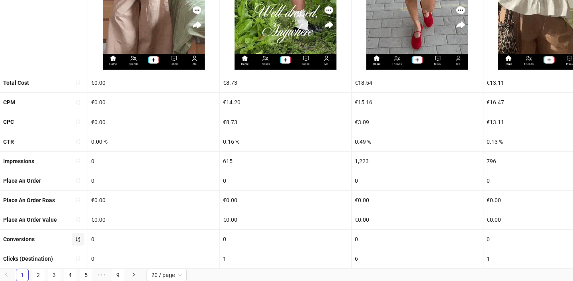  What do you see at coordinates (8, 142) in the screenshot?
I see `b: CTR` at bounding box center [8, 142].